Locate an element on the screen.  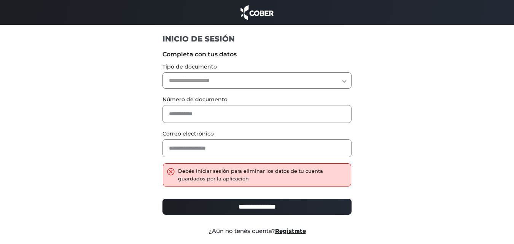
div: Debés iniciar sesión para eliminar los datos de tu cuenta guardados por la aplicación is located at coordinates (263, 175).